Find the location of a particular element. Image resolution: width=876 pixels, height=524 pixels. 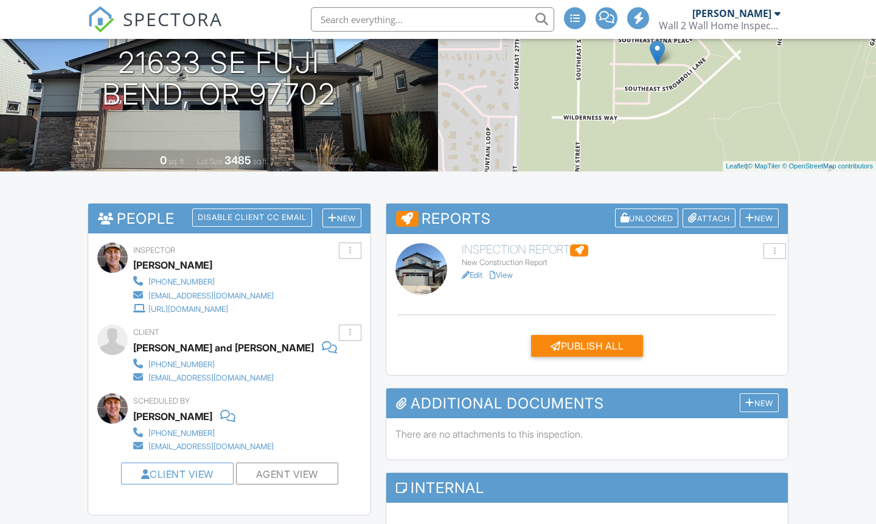

span: Client is located at coordinates (146, 332).